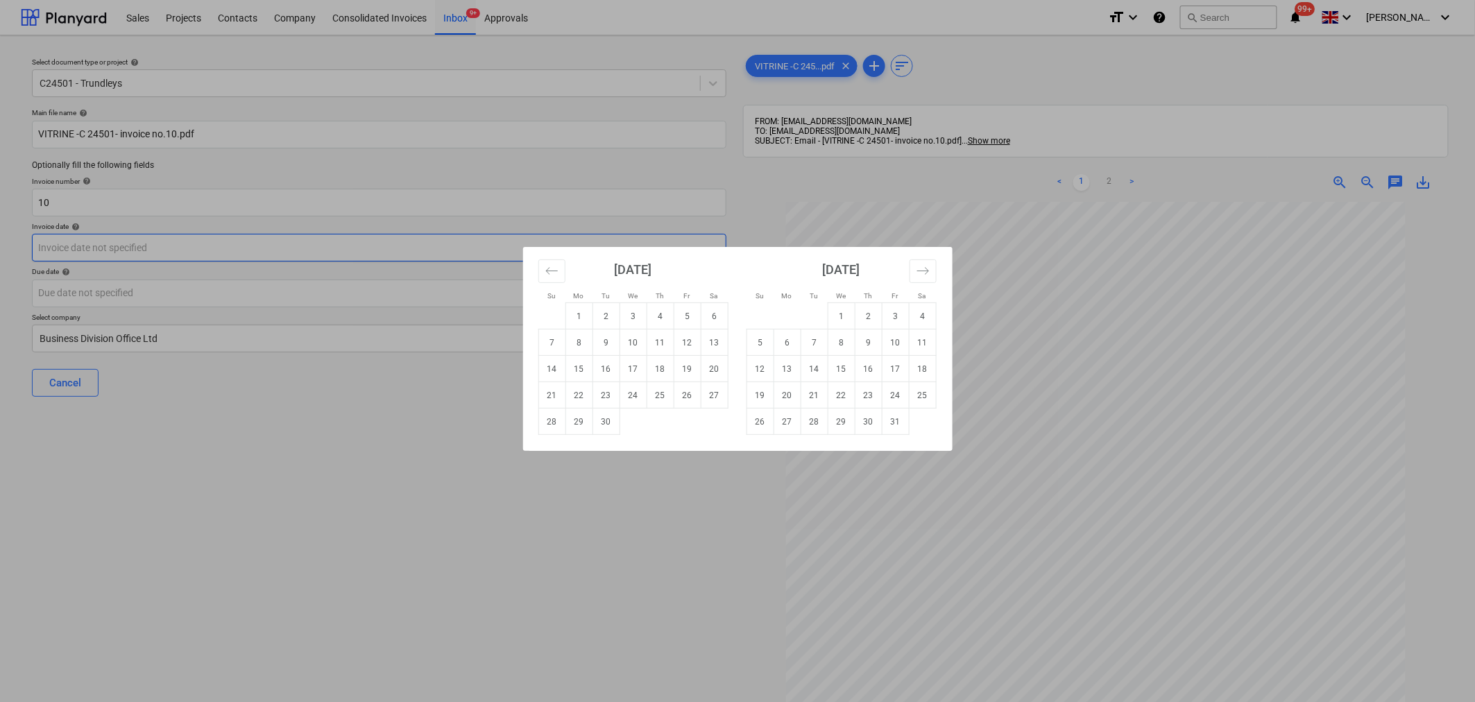  What do you see at coordinates (814, 422) in the screenshot?
I see `td: Tuesday, October 28, 2025` at bounding box center [814, 422].